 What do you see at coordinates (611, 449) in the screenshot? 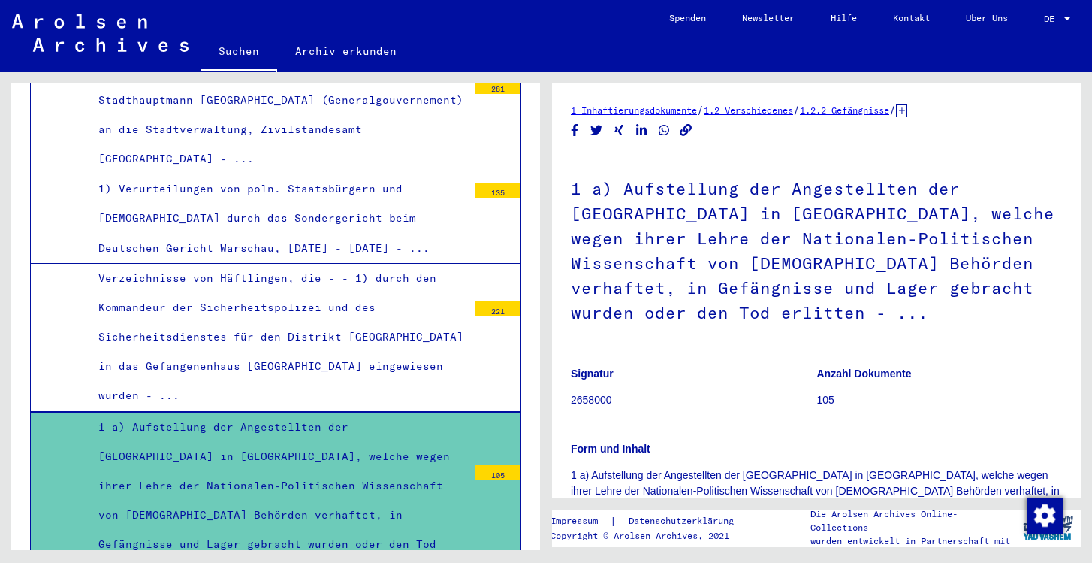
I see `b: Form und Inhalt` at bounding box center [611, 449].